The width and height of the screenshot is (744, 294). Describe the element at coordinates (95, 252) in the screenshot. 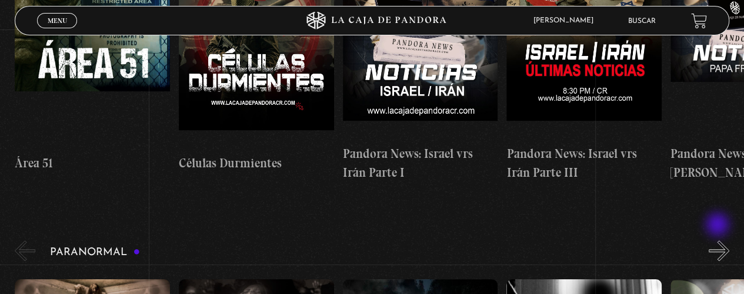

I see `h3: Paranormal` at that location.